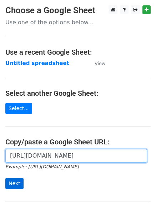  What do you see at coordinates (97, 63) in the screenshot?
I see `a: View` at bounding box center [97, 63].